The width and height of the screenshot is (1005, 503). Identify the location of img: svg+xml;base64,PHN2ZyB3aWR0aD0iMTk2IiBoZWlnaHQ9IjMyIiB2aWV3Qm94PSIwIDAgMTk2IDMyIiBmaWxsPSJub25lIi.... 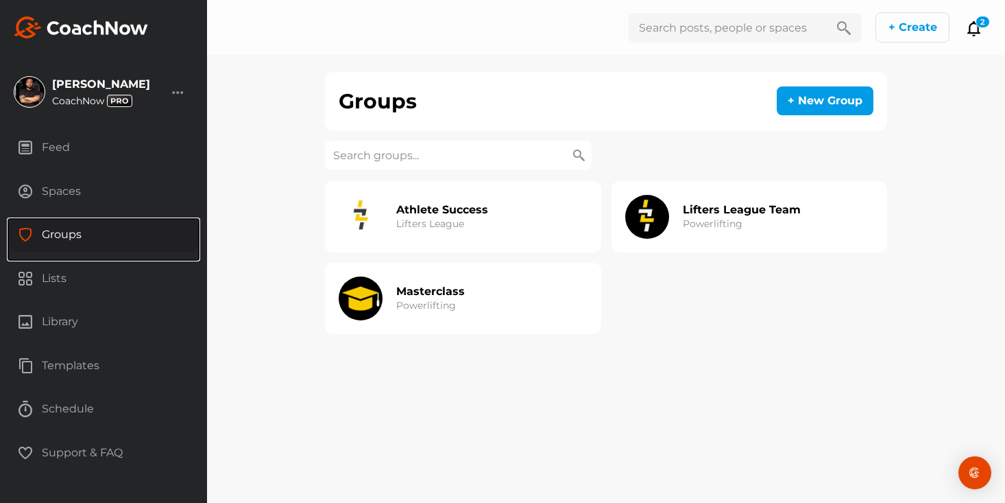
(81, 27).